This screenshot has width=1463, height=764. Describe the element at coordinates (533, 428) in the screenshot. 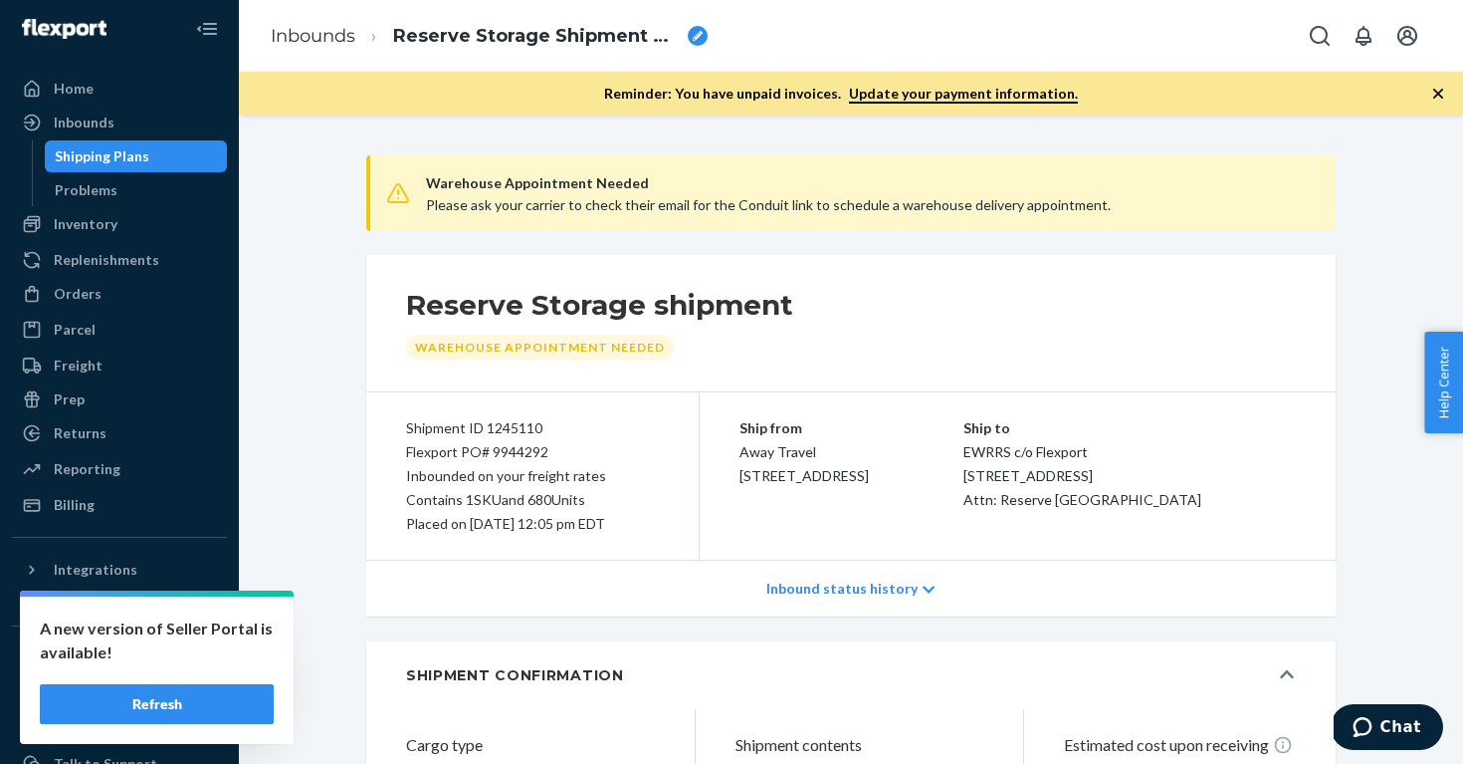

I see `div: Shipment ID 1245110` at that location.